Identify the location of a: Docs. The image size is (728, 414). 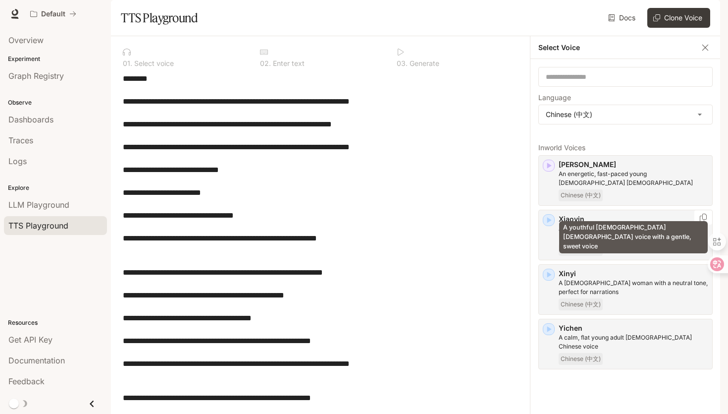
(623, 18).